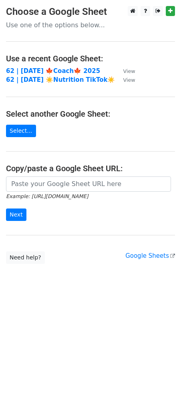  I want to click on h4: Select another Google Sheet:, so click(91, 114).